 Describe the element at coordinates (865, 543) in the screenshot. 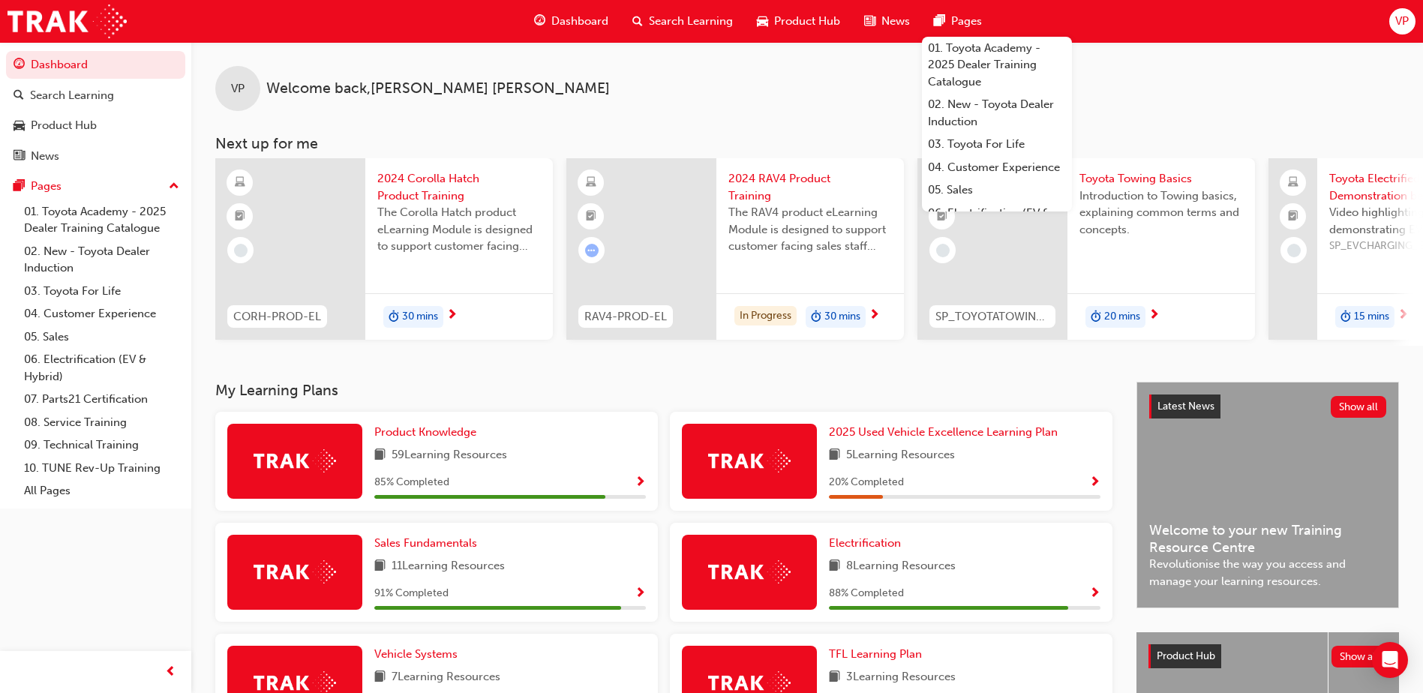

I see `span: Electrification` at that location.